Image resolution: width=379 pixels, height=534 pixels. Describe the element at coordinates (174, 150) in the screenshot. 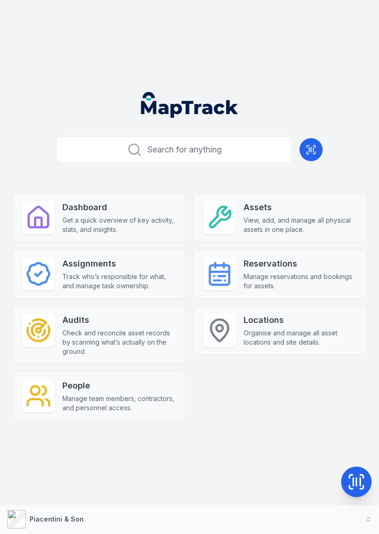

I see `button: Search for anything` at that location.